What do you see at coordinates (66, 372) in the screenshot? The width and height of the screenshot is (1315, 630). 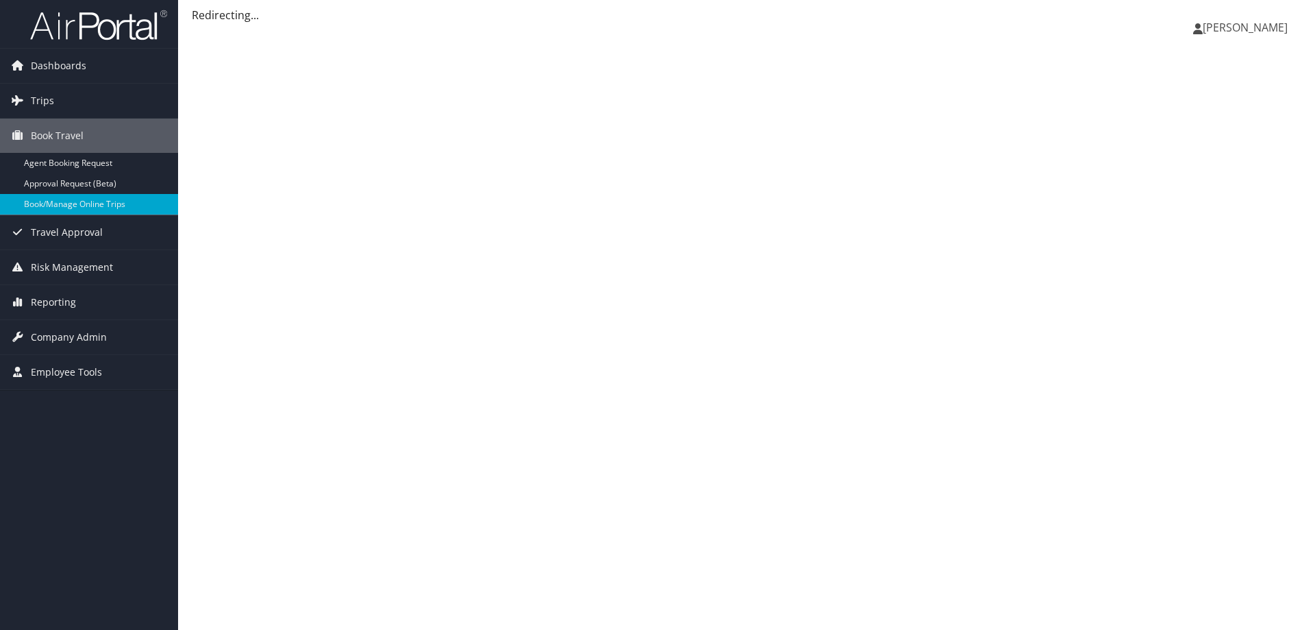 I see `span: Employee Tools` at bounding box center [66, 372].